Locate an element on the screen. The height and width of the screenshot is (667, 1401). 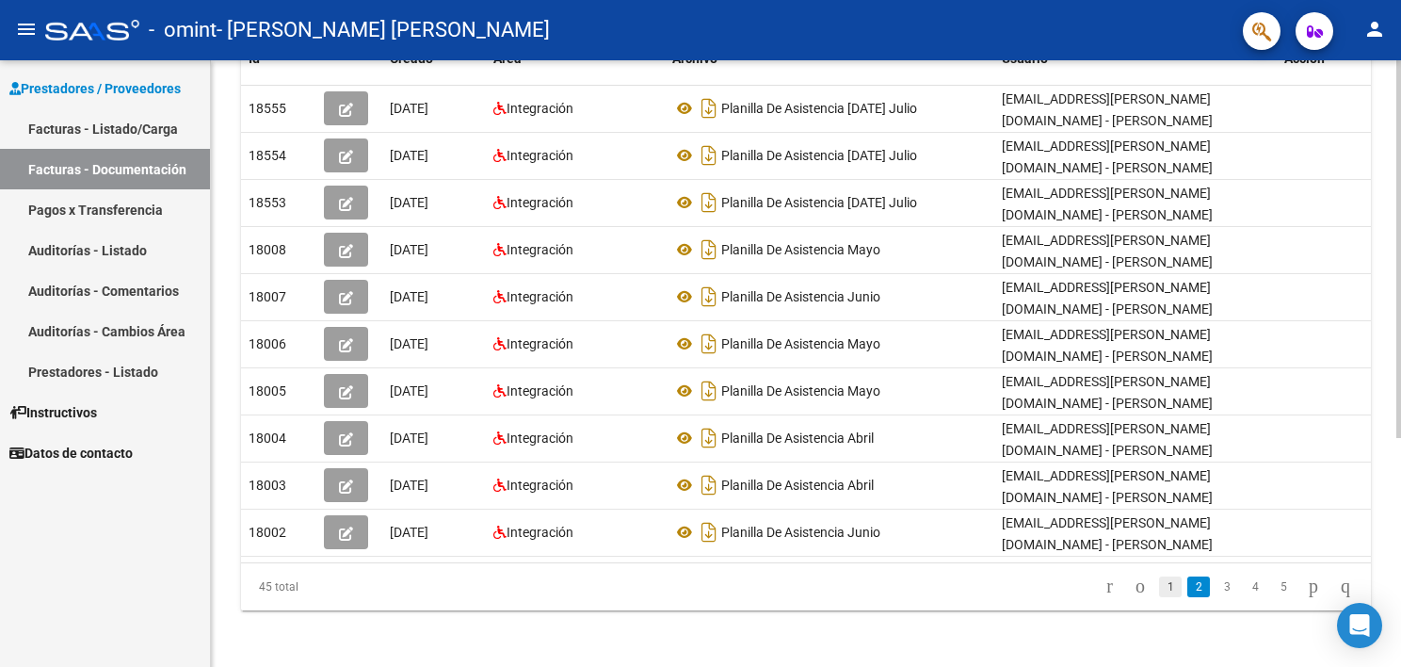
span: Datos de contacto is located at coordinates (71, 453).